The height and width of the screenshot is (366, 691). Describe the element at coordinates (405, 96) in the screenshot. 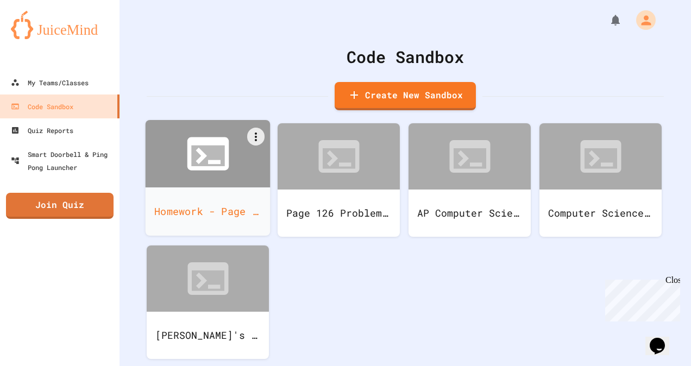

I see `a: Create New Sandbox` at that location.